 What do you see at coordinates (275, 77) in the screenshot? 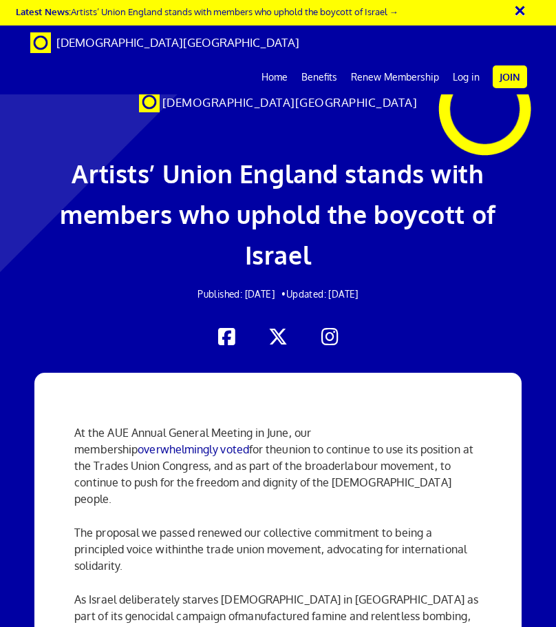
I see `a: Home` at bounding box center [275, 77].